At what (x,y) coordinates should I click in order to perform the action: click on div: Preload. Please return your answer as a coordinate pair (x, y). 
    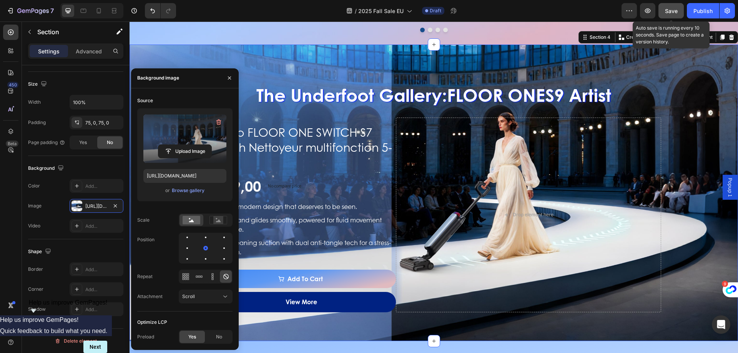
    Looking at the image, I should click on (146, 337).